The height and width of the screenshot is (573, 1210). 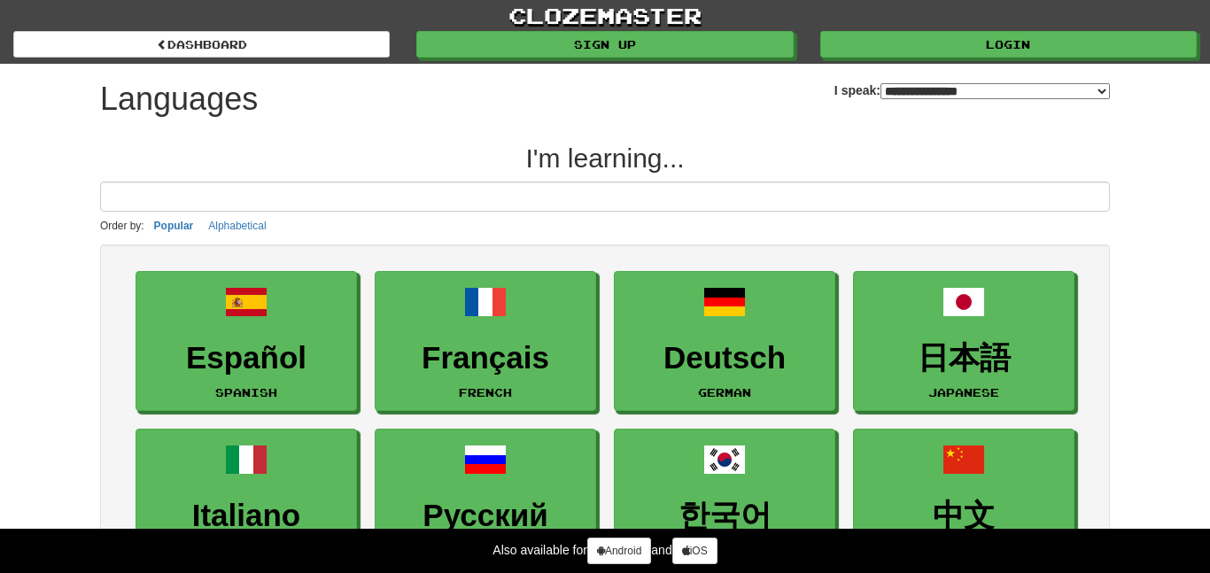 I want to click on h3: 中文, so click(x=964, y=516).